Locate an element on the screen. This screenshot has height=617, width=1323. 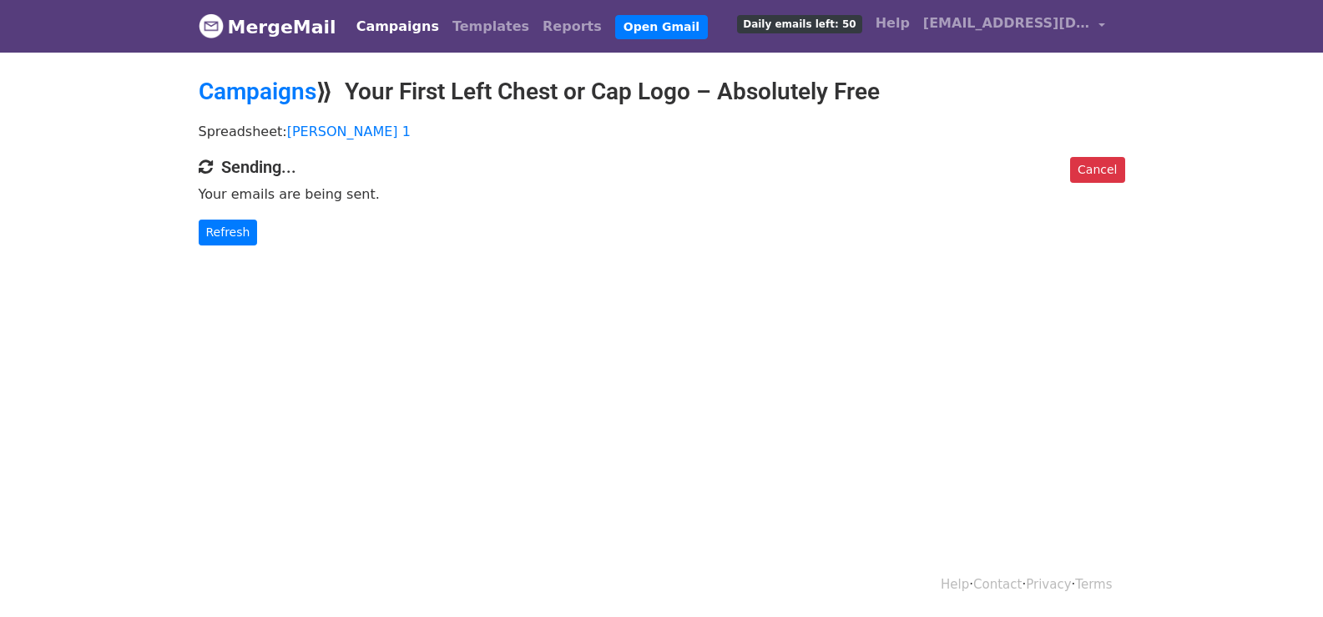
a: Reports is located at coordinates (572, 27).